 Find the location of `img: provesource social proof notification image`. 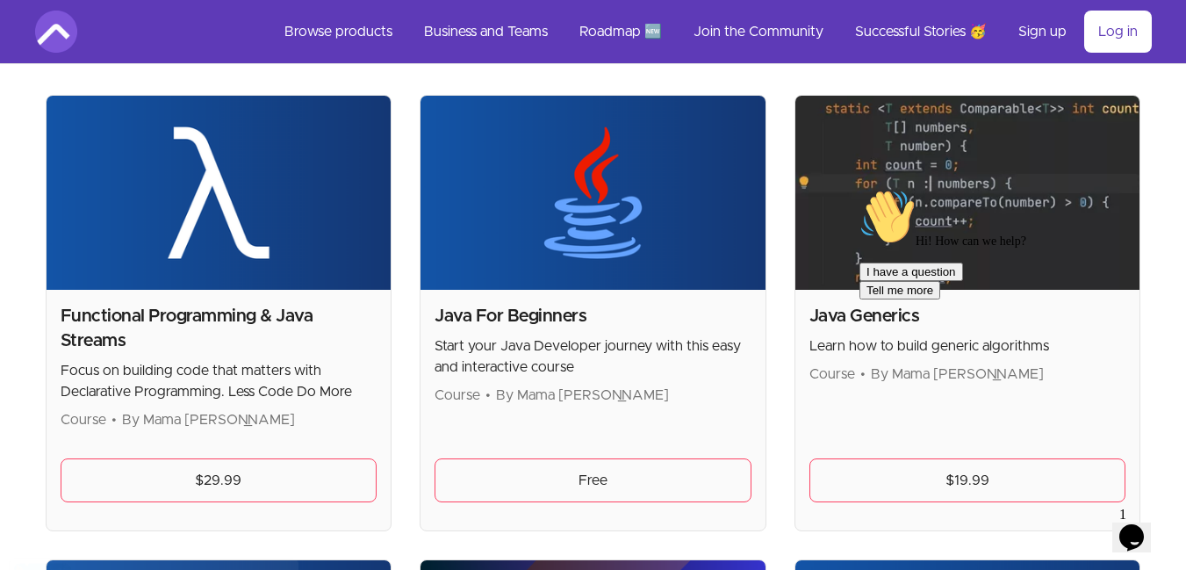

img: provesource social proof notification image is located at coordinates (42, 527).